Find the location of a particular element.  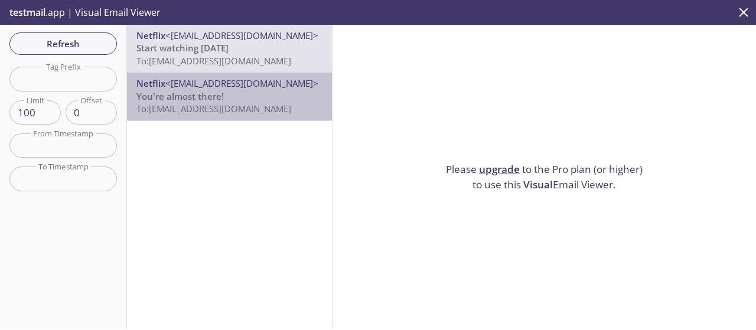

span: Visual is located at coordinates (538, 184).